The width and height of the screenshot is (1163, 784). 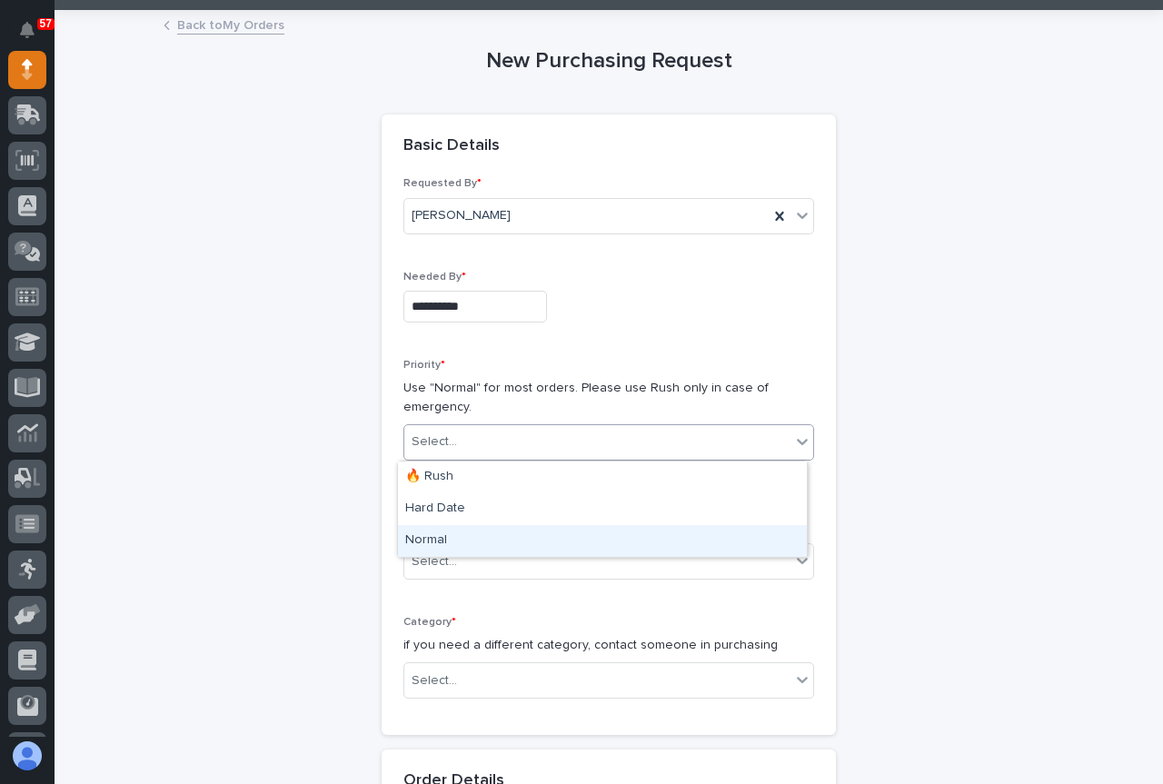 What do you see at coordinates (27, 756) in the screenshot?
I see `button: users-avatar` at bounding box center [27, 756].